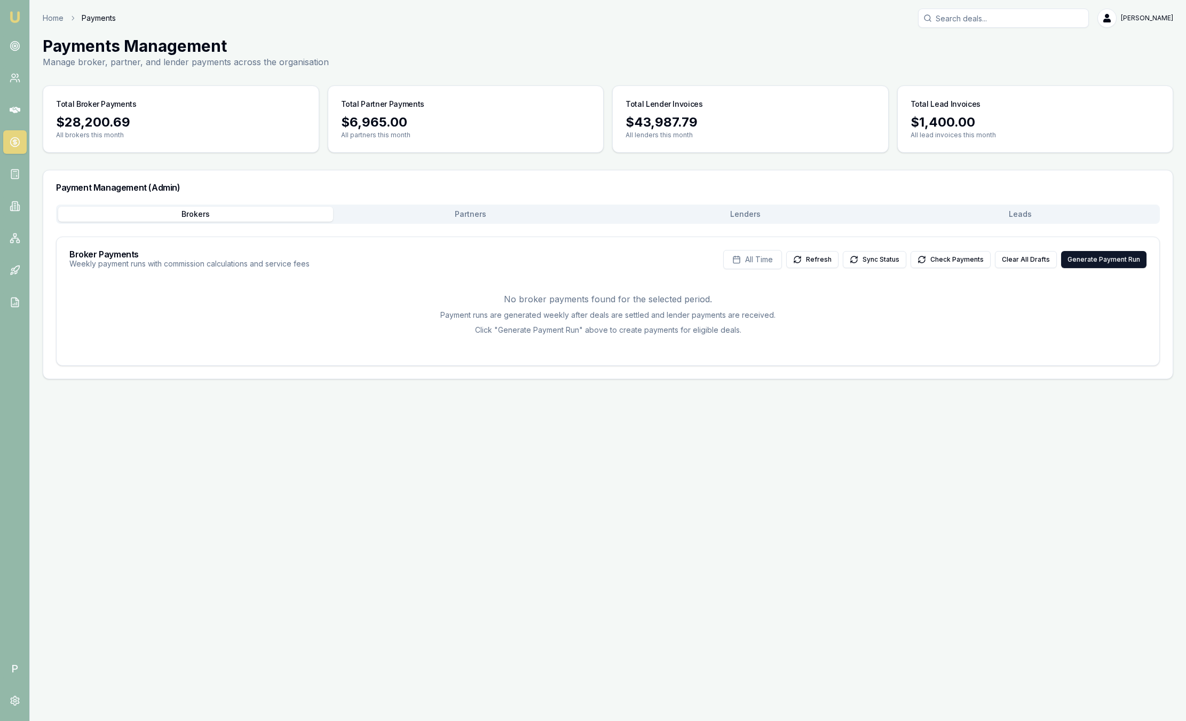 The image size is (1186, 721). Describe the element at coordinates (79, 18) in the screenshot. I see `nav: breadcrumb` at that location.